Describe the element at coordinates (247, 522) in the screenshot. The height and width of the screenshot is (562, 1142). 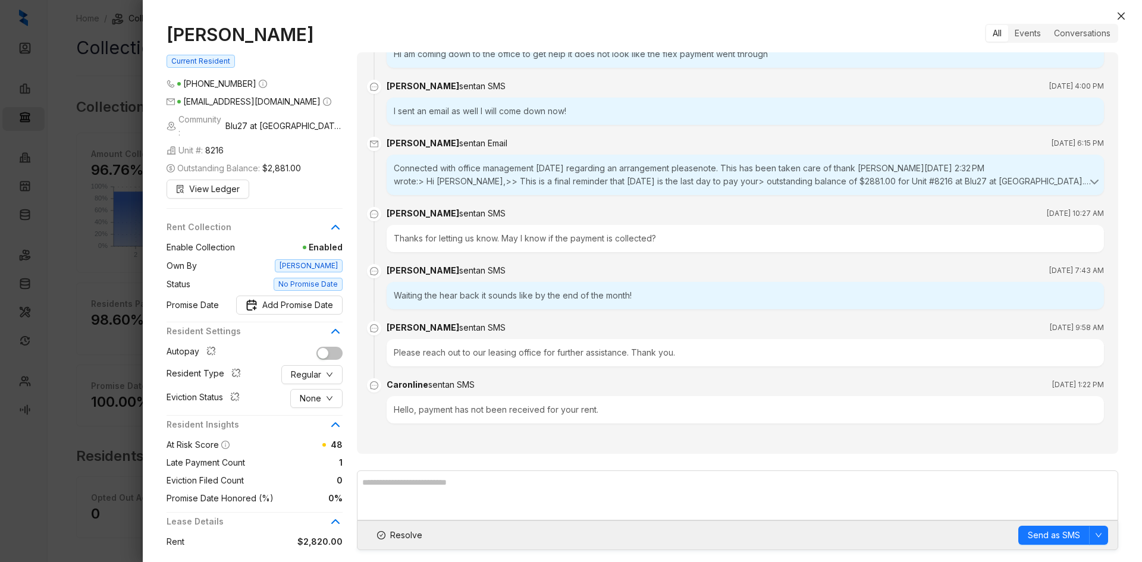
I see `span: Lease Details` at that location.